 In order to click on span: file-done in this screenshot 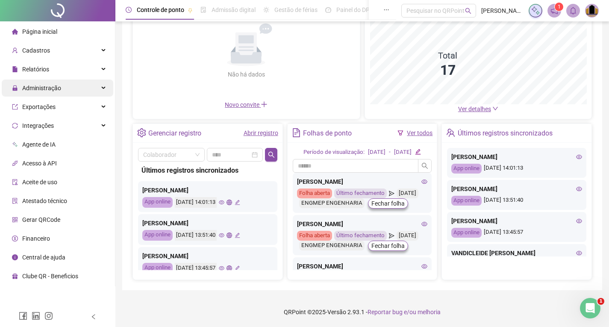, I will do `click(204, 10)`.